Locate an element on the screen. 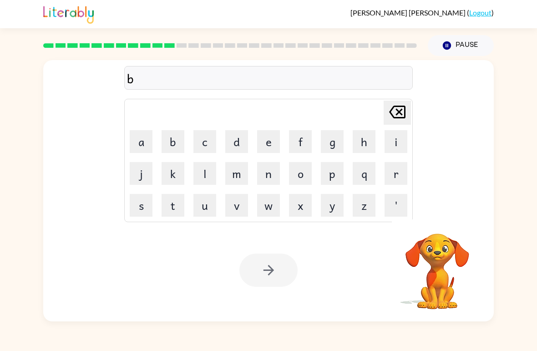 The image size is (537, 351). button: x is located at coordinates (301, 205).